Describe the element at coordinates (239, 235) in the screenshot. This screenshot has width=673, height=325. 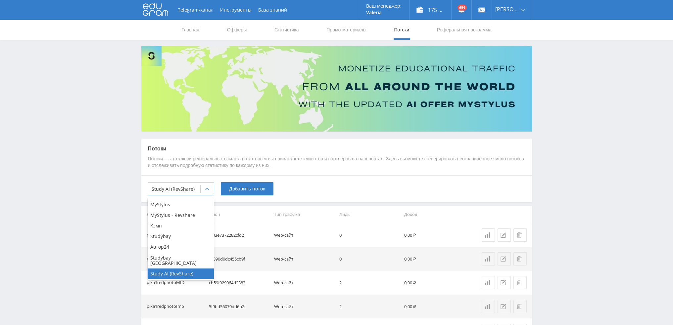
I see `td: f833e7372282cfd2` at that location.